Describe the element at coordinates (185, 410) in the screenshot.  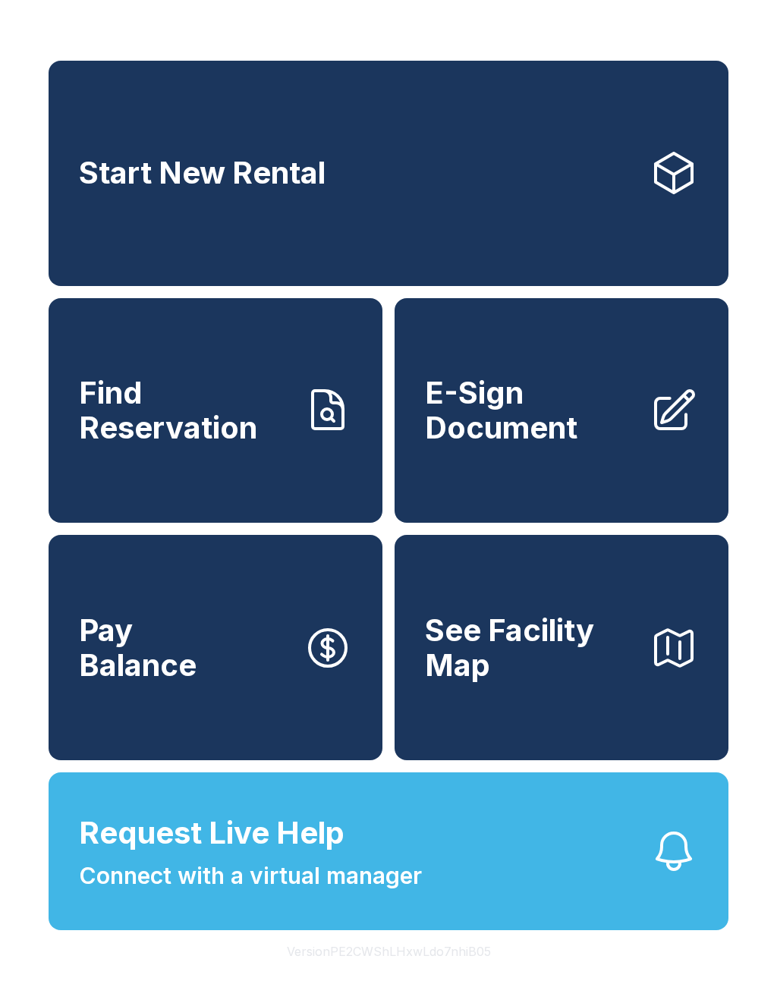
I see `span: Find Reservation` at that location.